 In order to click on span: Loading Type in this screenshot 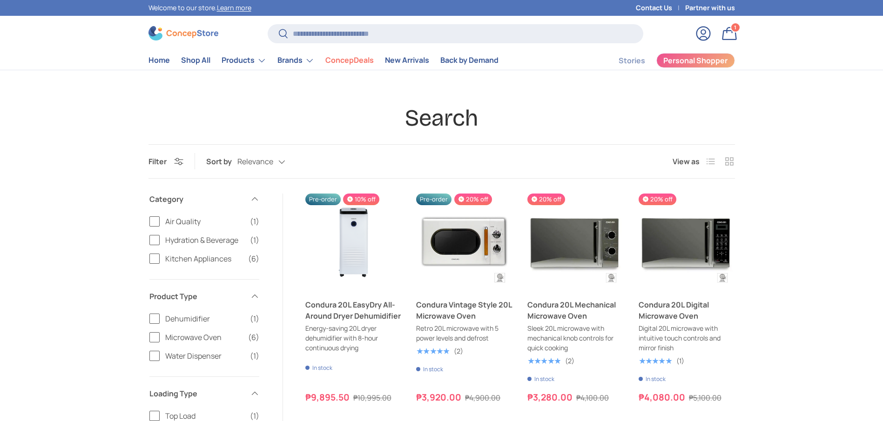, I will do `click(197, 394)`.